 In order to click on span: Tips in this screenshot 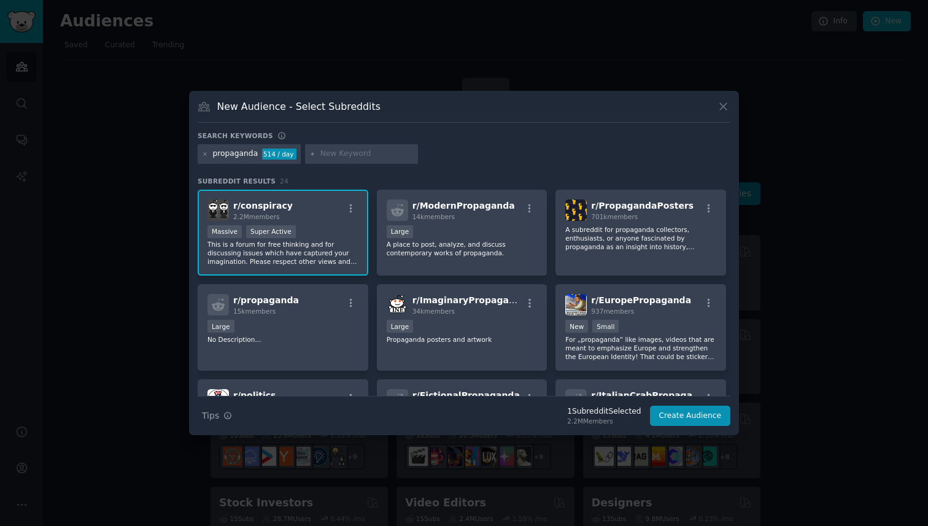, I will do `click(211, 416)`.